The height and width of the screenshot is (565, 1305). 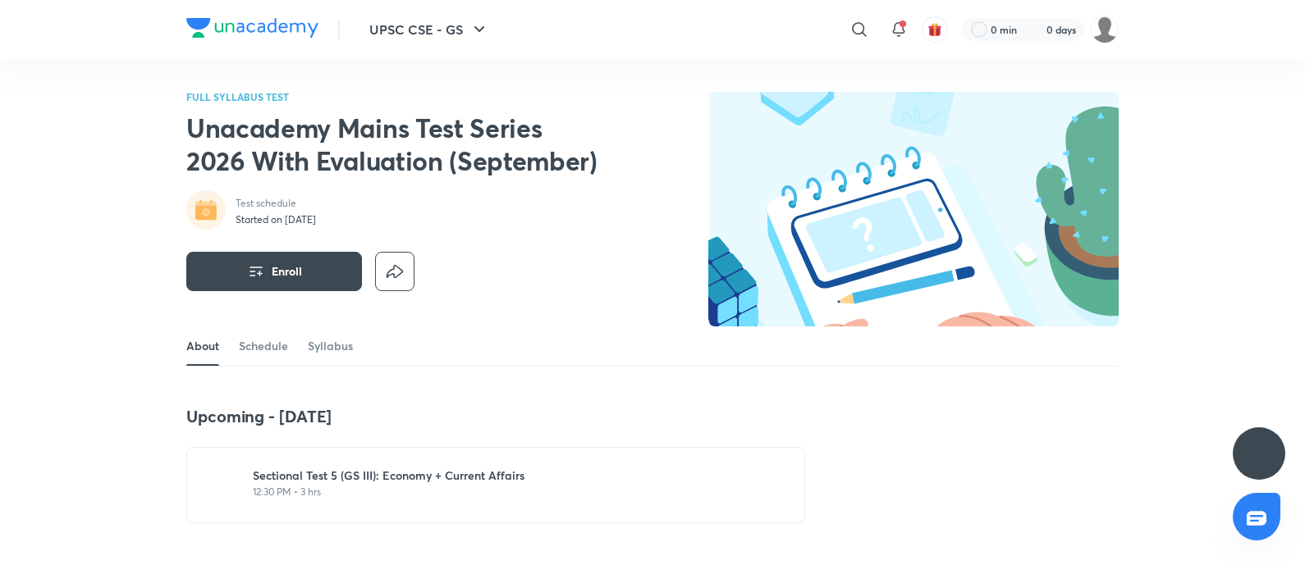 I want to click on a: Syllabus, so click(x=330, y=346).